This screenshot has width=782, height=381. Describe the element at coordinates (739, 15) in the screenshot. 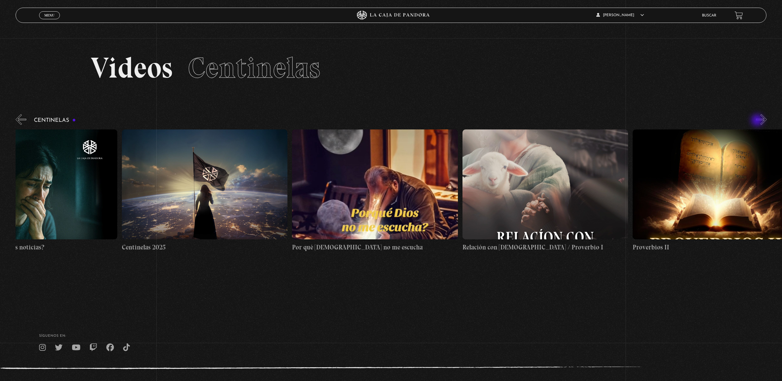

I see `a: View your shopping cart` at that location.